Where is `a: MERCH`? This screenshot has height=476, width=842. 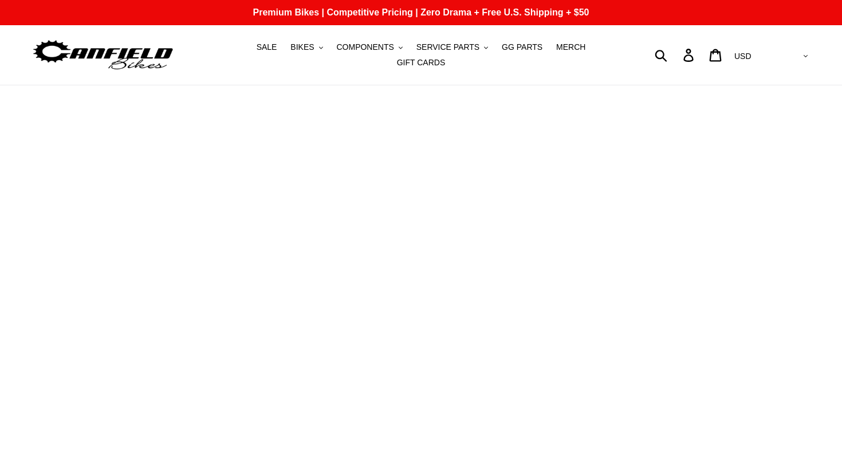
a: MERCH is located at coordinates (570, 47).